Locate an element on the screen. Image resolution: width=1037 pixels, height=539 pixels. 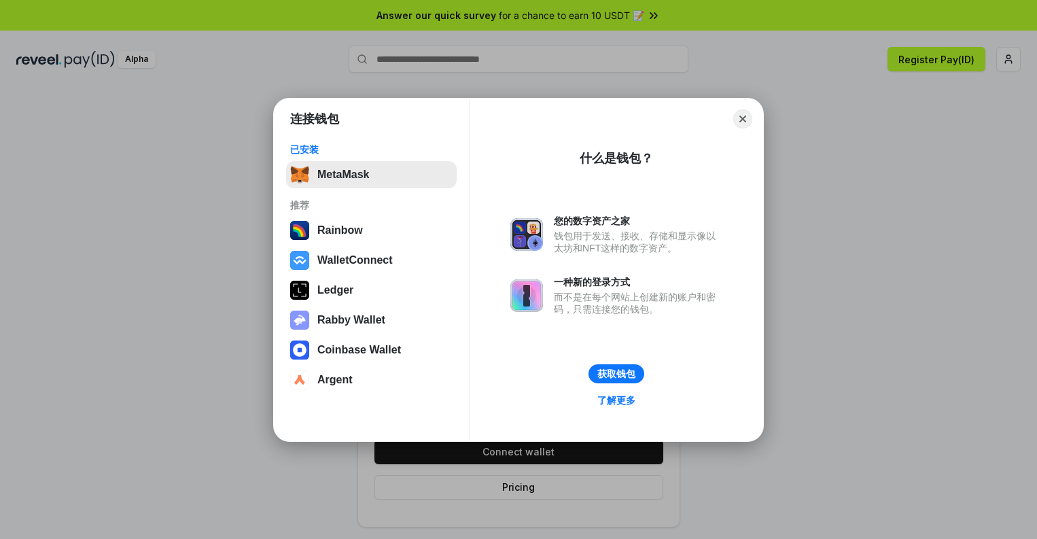
div: 获取钱包 is located at coordinates (617, 374).